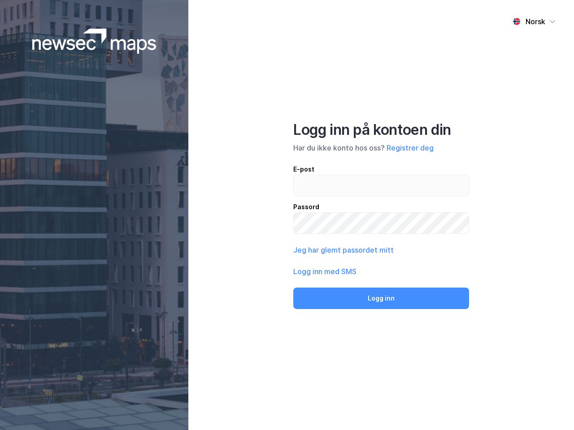 The image size is (574, 430). I want to click on div: Har du ikke konto hos oss?, so click(381, 148).